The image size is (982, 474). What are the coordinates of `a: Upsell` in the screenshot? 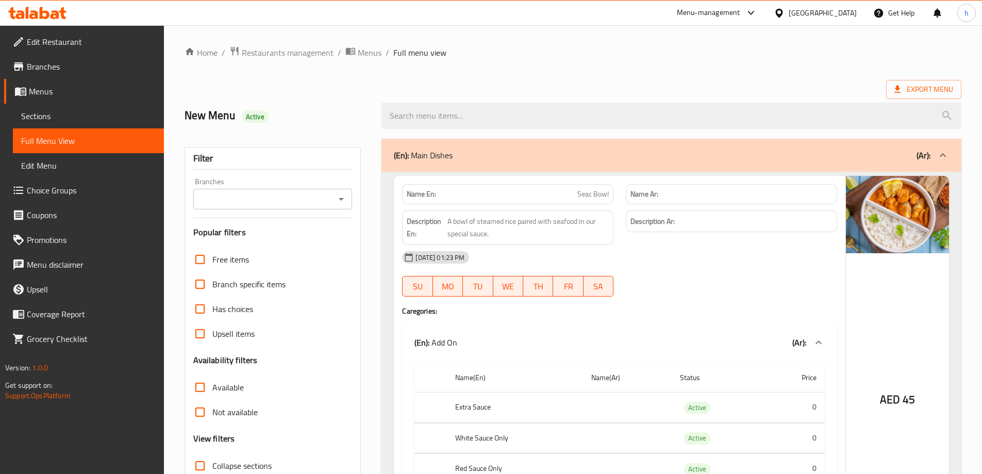 It's located at (84, 289).